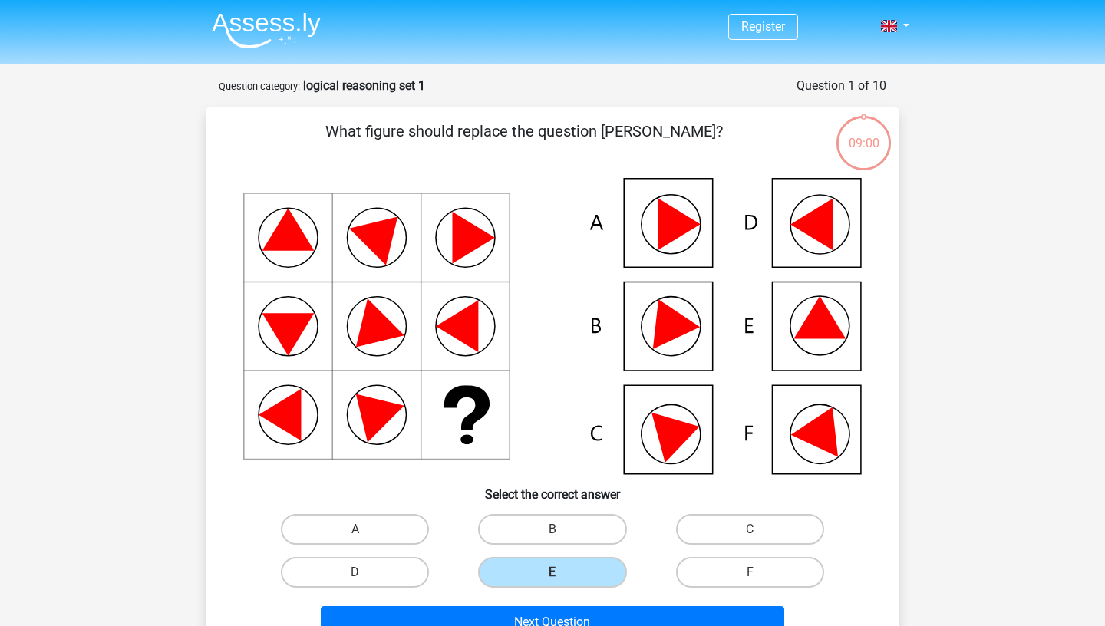  What do you see at coordinates (552, 530) in the screenshot?
I see `label: B` at bounding box center [552, 530].